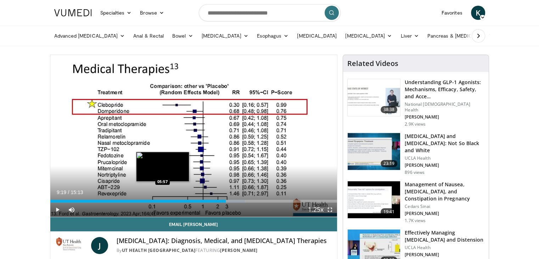  Describe the element at coordinates (410, 36) in the screenshot. I see `a: Liver` at that location.